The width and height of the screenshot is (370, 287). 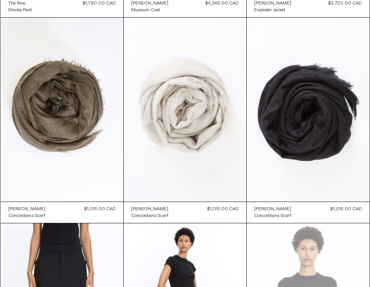 I want to click on div: The Row, so click(x=17, y=3).